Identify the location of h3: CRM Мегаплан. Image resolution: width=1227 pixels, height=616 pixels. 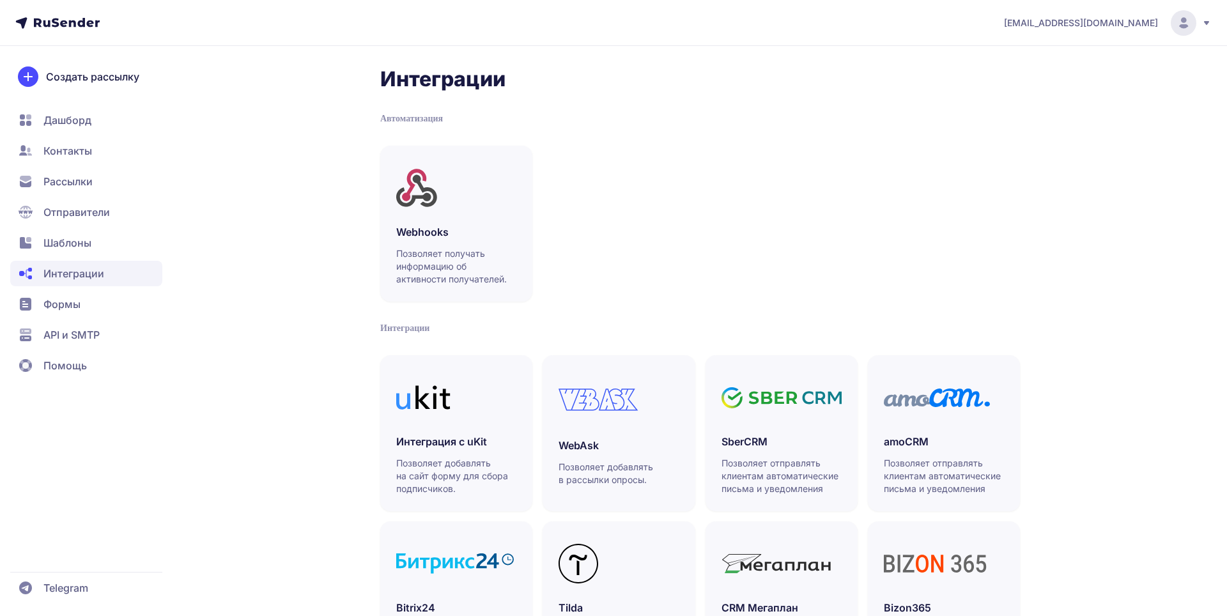
(782, 608).